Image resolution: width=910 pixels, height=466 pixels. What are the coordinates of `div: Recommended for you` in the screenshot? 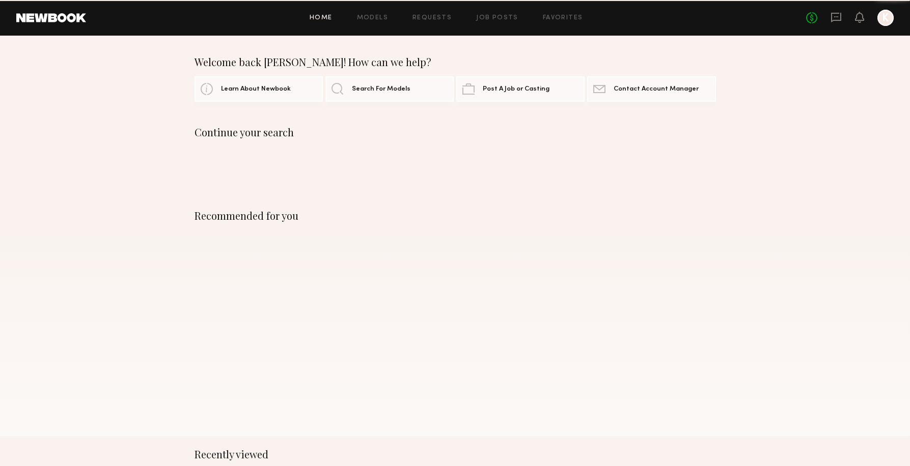 It's located at (455, 216).